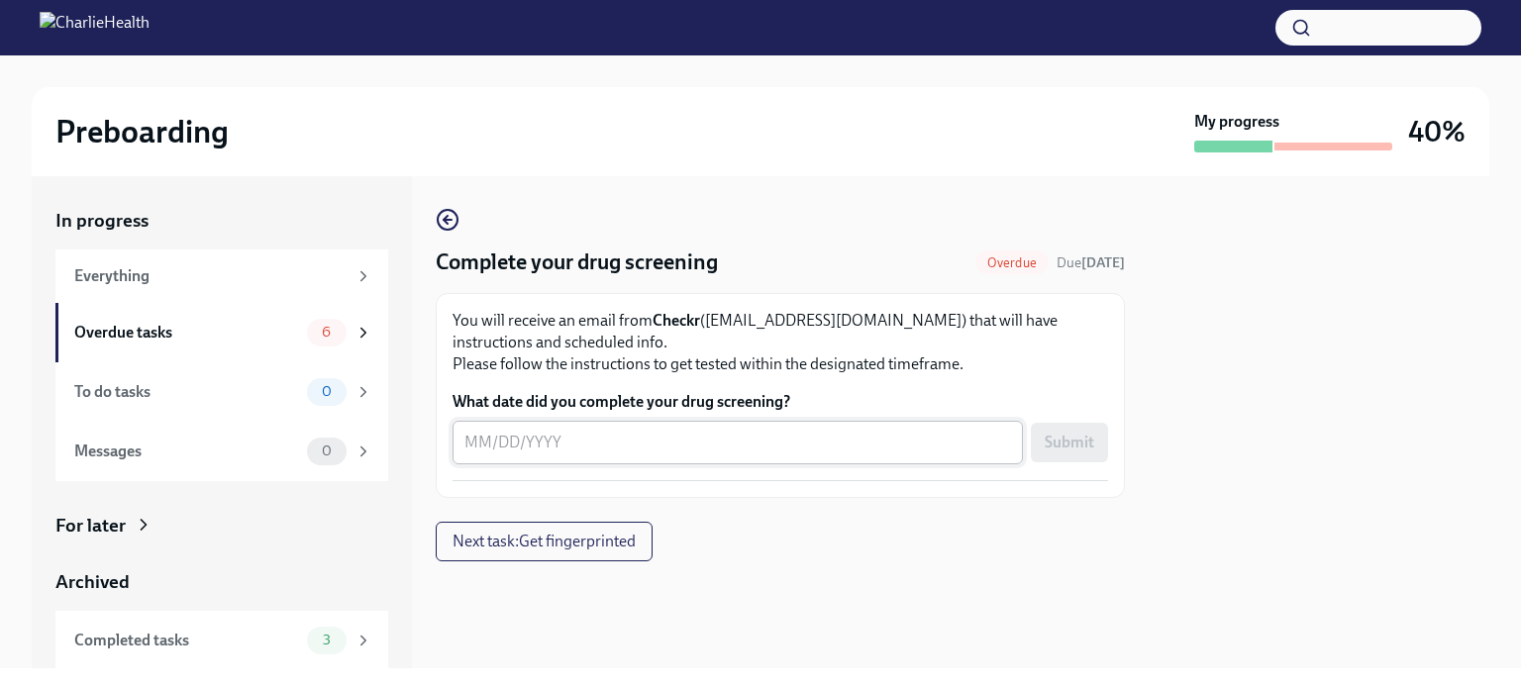 This screenshot has width=1521, height=688. Describe the element at coordinates (222, 333) in the screenshot. I see `a: Overdue tasks6` at that location.